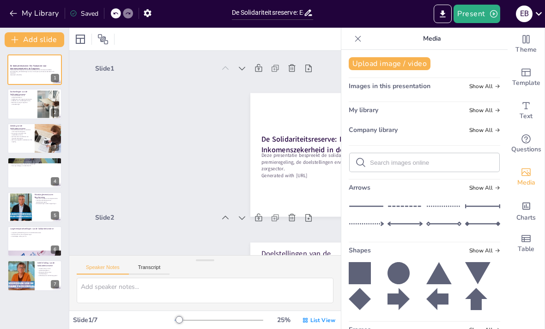 This screenshot has height=329, width=545. Describe the element at coordinates (124, 320) in the screenshot. I see `div: Slide 1 / 7` at that location.